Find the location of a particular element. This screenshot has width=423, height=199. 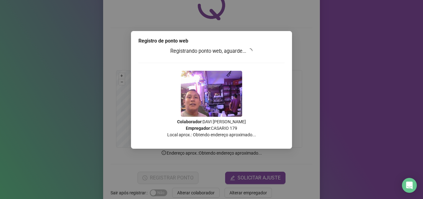

div: Open Intercom Messenger is located at coordinates (410, 185).